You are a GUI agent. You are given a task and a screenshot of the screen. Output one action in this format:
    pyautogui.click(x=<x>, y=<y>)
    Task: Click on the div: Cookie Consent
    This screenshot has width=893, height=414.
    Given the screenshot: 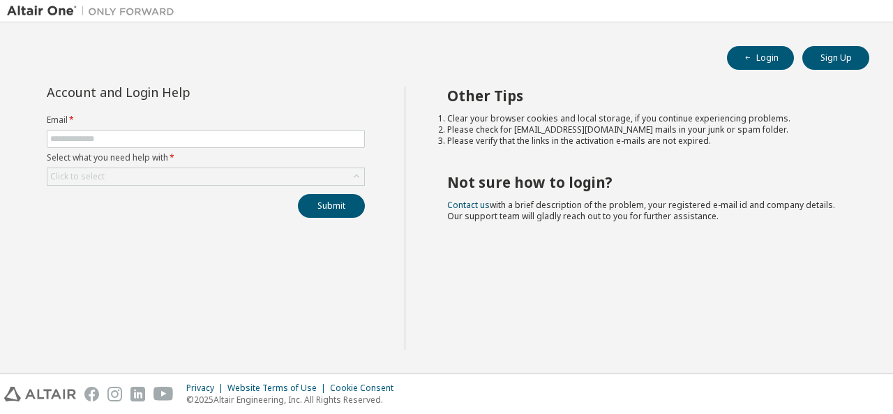 What is the action you would take?
    pyautogui.click(x=366, y=388)
    